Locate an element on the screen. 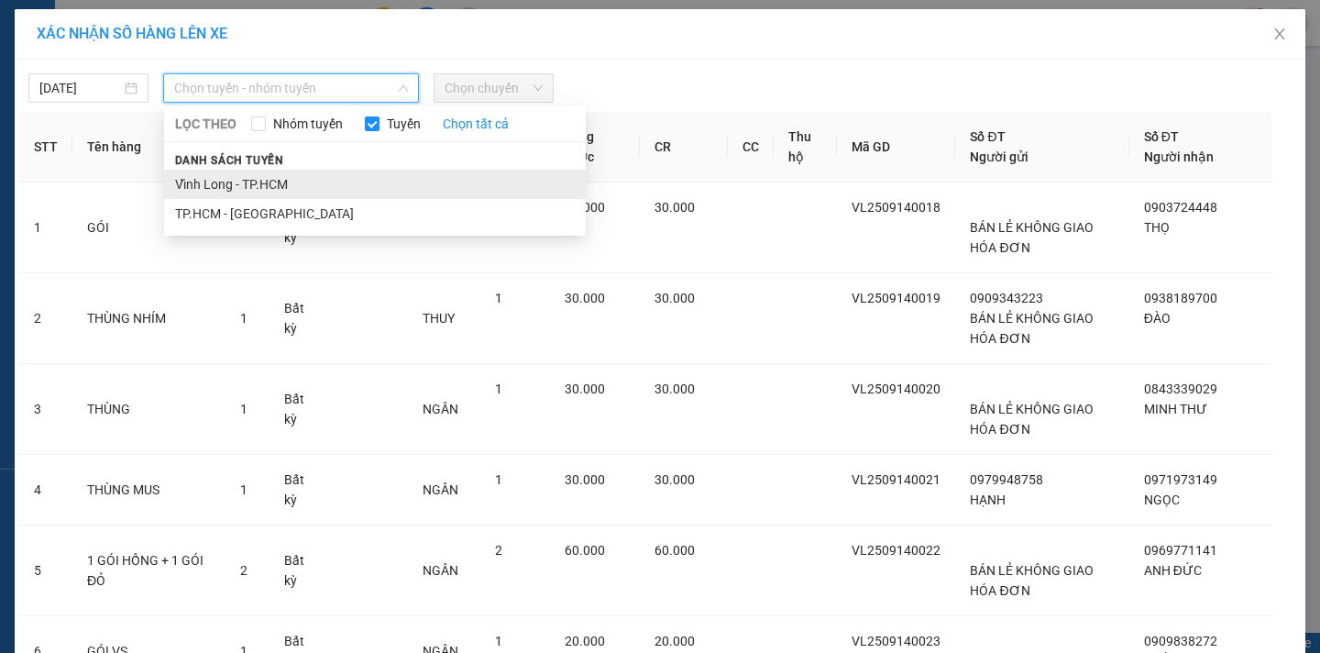 Image resolution: width=1320 pixels, height=653 pixels. span: VL2509140021 is located at coordinates (896, 480).